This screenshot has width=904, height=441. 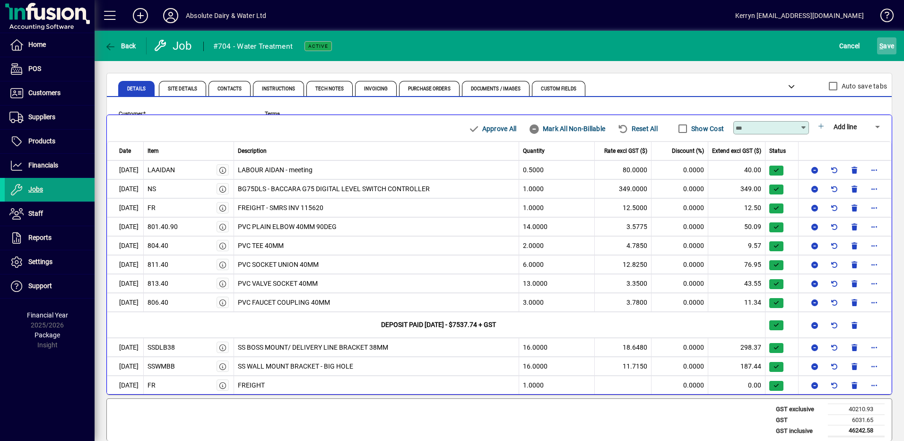 I want to click on a: Financials, so click(x=50, y=165).